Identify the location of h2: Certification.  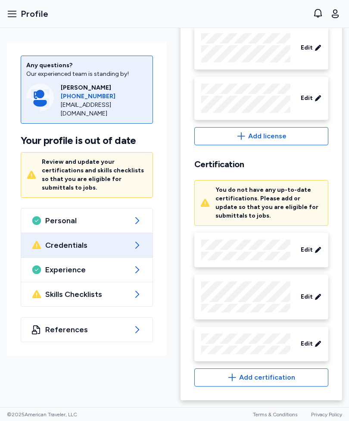
(261, 164).